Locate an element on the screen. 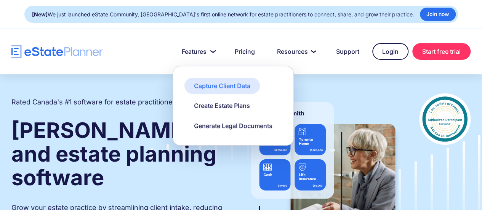  a: Features is located at coordinates (197, 51).